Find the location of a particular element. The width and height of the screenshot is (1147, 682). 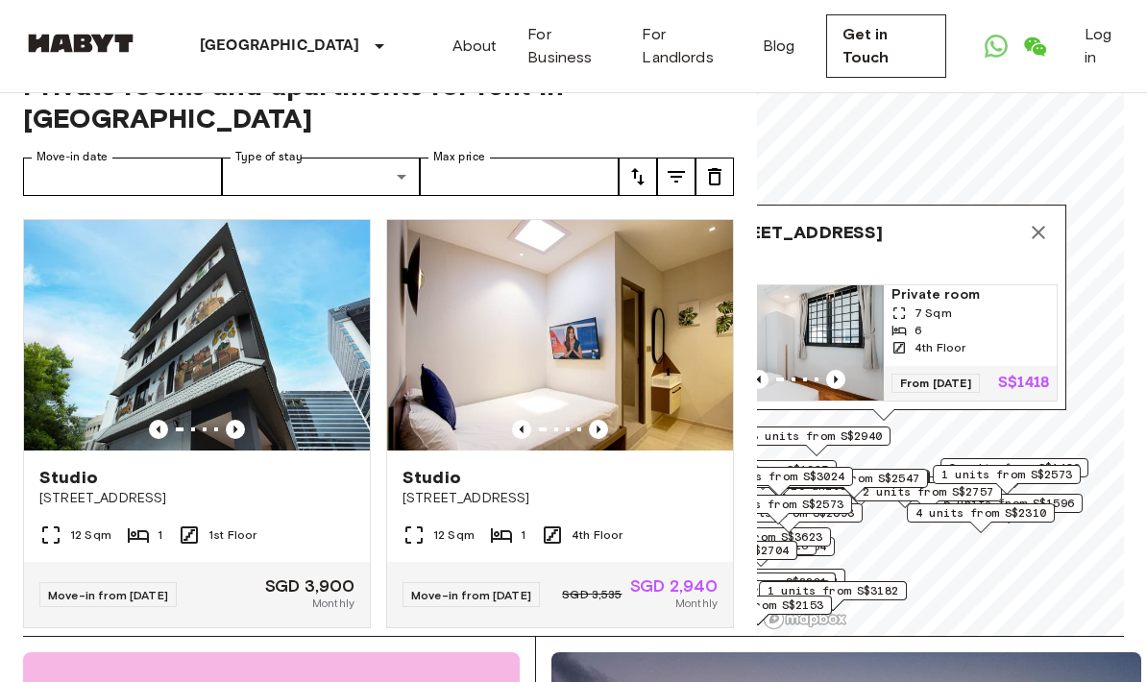

img: Habyt is located at coordinates (81, 43).